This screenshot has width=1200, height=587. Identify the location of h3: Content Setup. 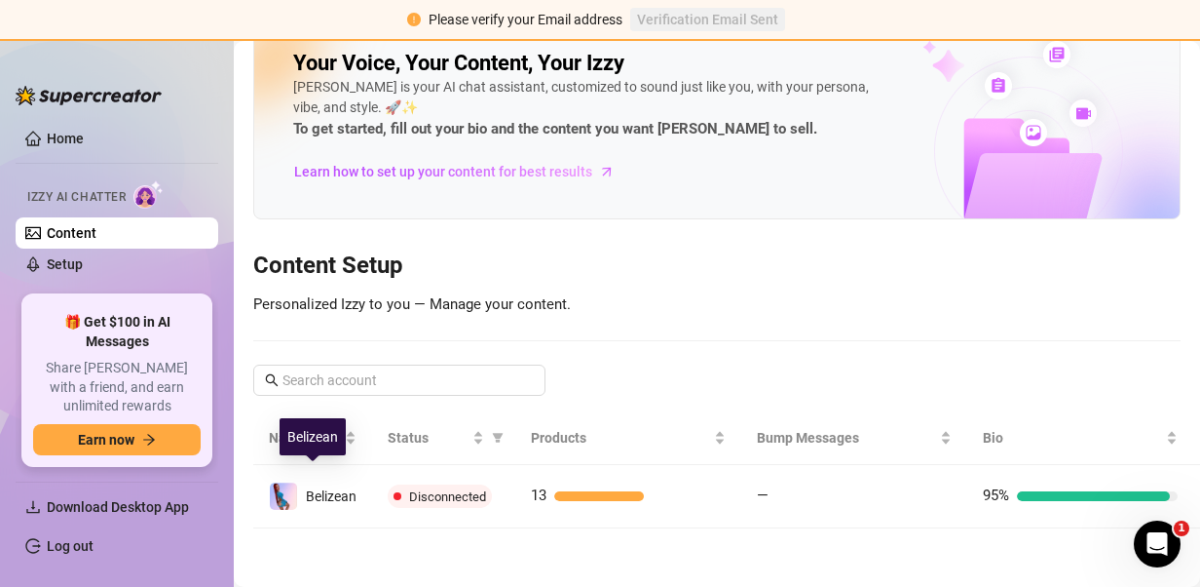
(717, 266).